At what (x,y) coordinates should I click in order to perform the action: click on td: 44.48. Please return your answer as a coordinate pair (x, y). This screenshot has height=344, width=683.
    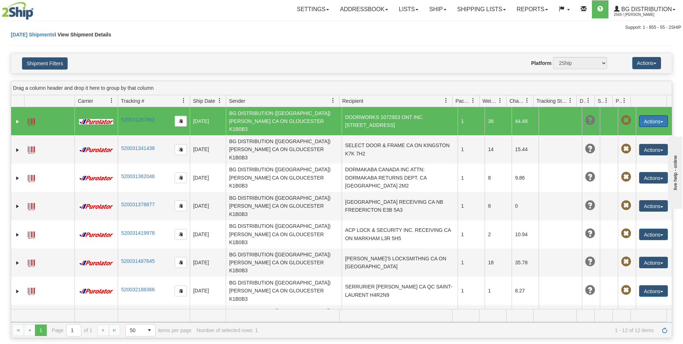
    Looking at the image, I should click on (525, 121).